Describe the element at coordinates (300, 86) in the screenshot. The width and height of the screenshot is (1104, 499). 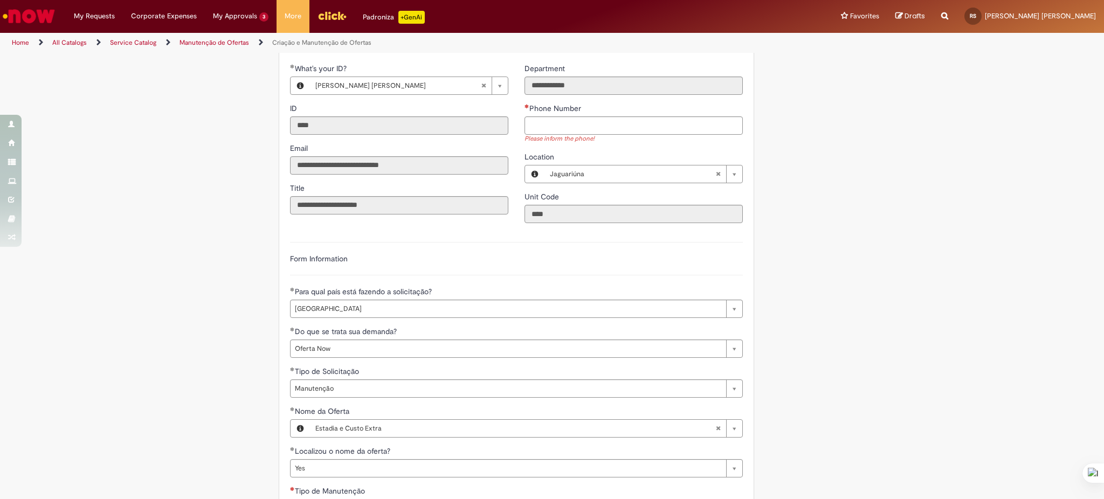
I see `button: What's your ID?, Preview this record Rafael Rigolo da Silva` at that location.